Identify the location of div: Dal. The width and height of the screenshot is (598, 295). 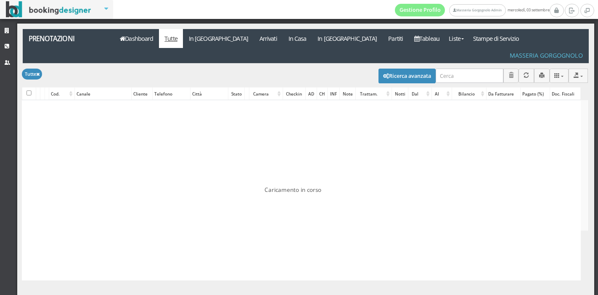
(420, 94).